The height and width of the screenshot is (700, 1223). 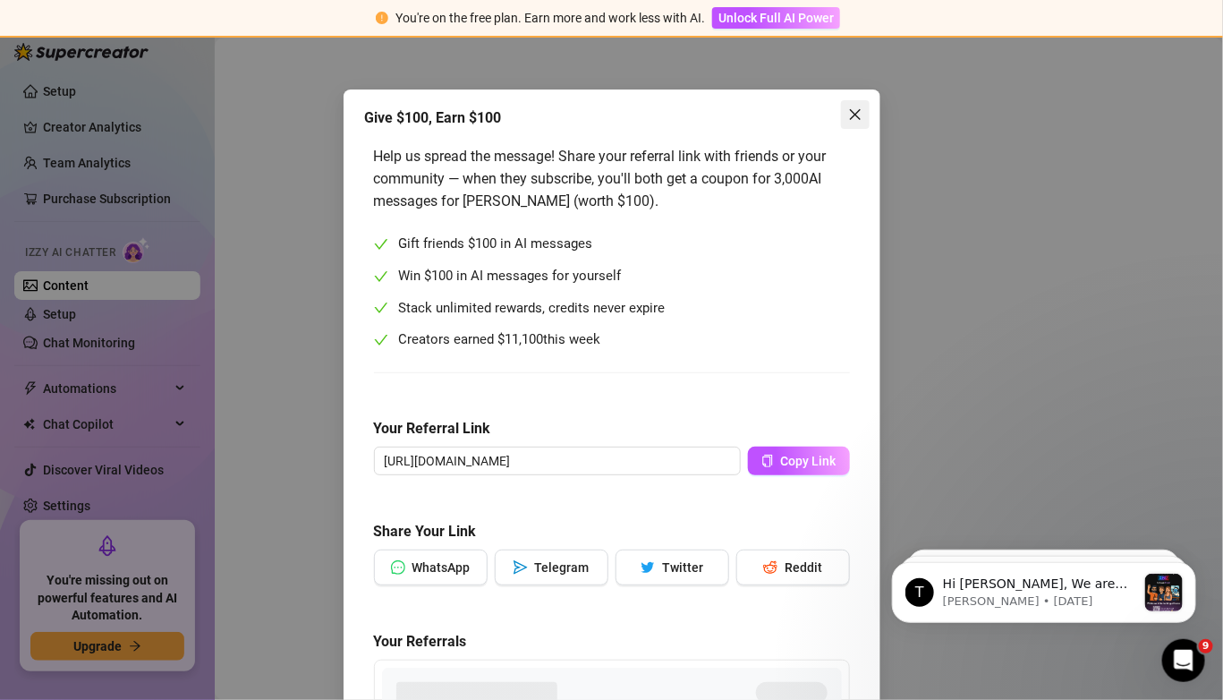 What do you see at coordinates (612, 178) in the screenshot?
I see `div: Help us spread the message! Share your referral link with friends or your community — when they s...` at bounding box center [612, 178].